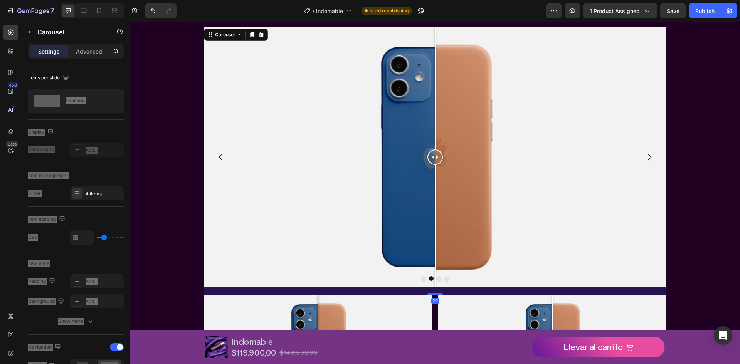  What do you see at coordinates (39, 264) in the screenshot?
I see `div: Item style` at bounding box center [39, 264].